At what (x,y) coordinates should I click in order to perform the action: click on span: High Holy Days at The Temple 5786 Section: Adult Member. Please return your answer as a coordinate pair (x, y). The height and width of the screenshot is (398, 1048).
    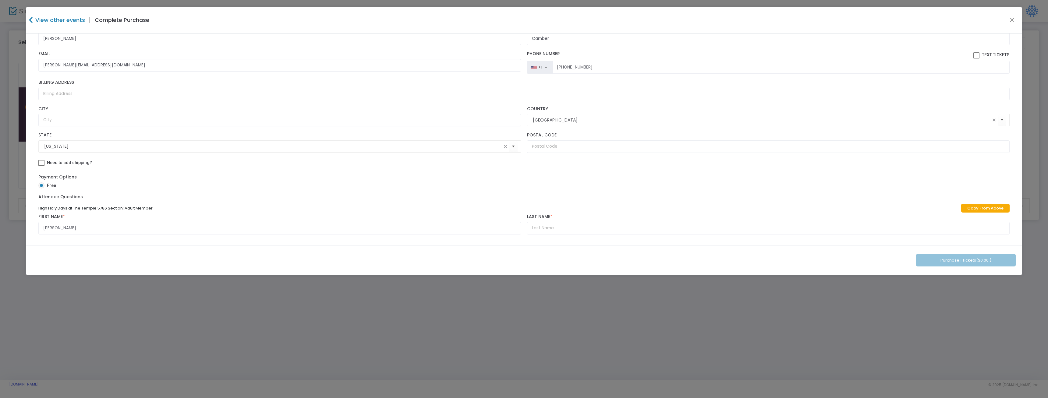
    Looking at the image, I should click on (95, 208).